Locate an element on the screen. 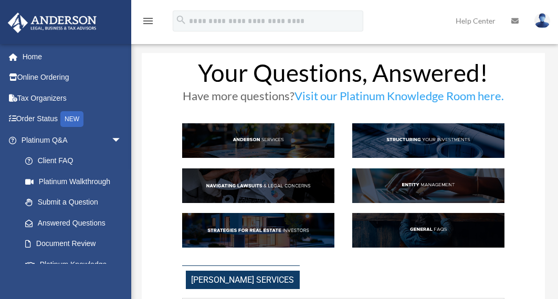  img: AndServ_hdr is located at coordinates (258, 141).